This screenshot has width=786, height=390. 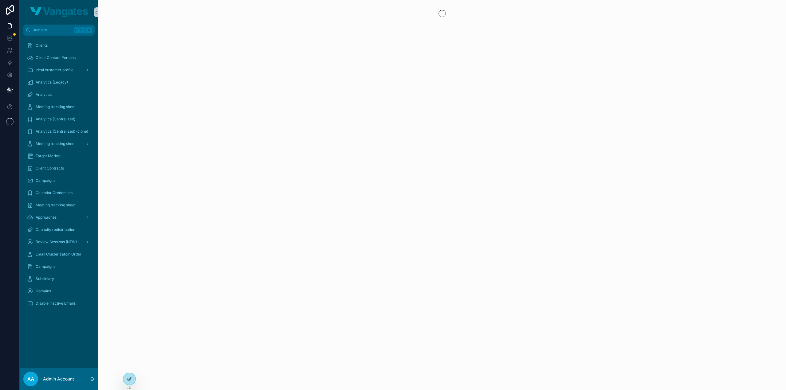 What do you see at coordinates (59, 30) in the screenshot?
I see `button: Jump to...CtrlK` at bounding box center [59, 30].